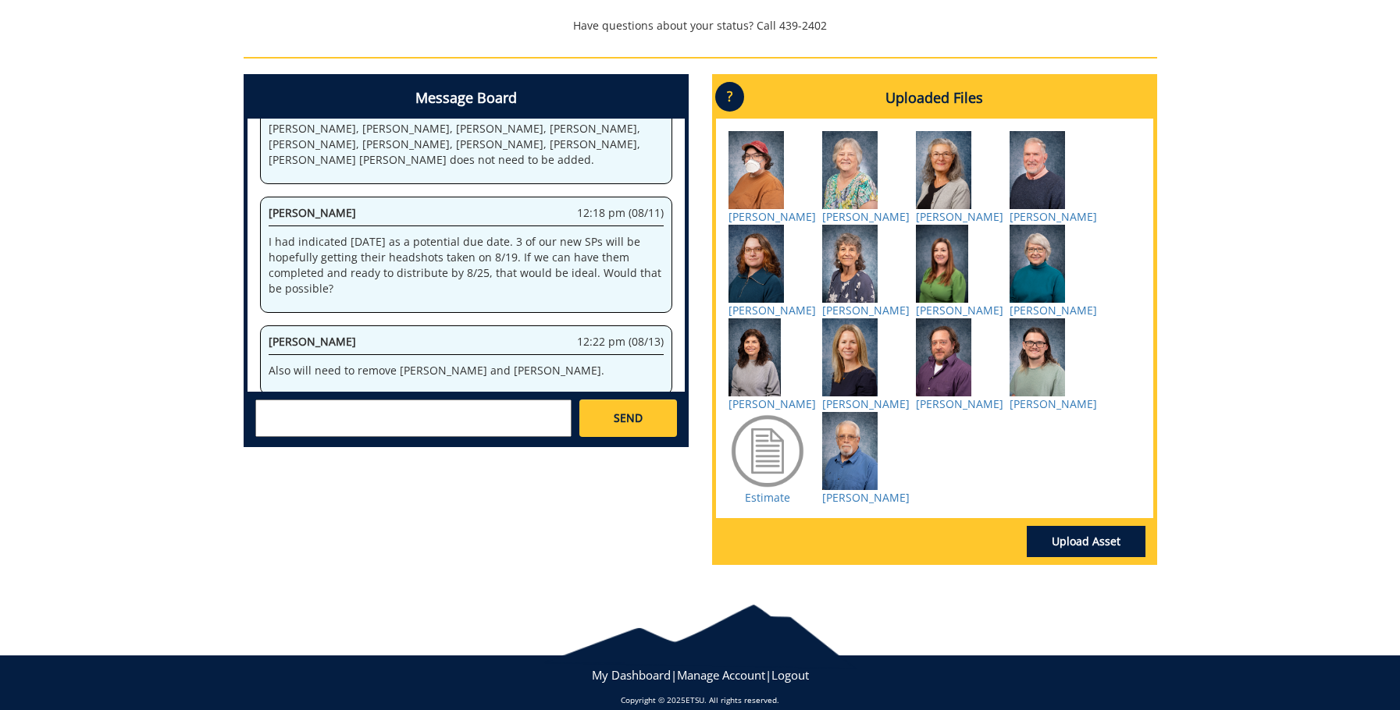 This screenshot has width=1400, height=710. I want to click on a: ETSU, so click(695, 700).